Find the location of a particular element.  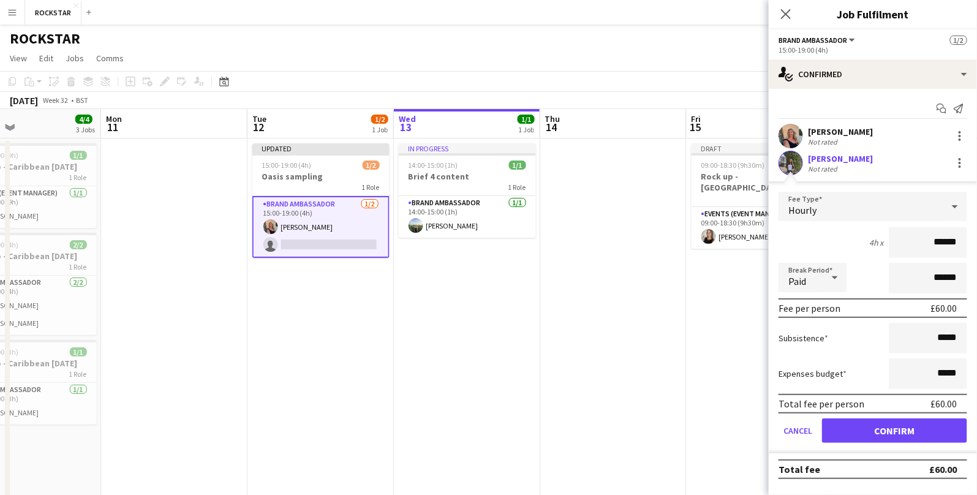

div: Total fee per person is located at coordinates (821, 404).